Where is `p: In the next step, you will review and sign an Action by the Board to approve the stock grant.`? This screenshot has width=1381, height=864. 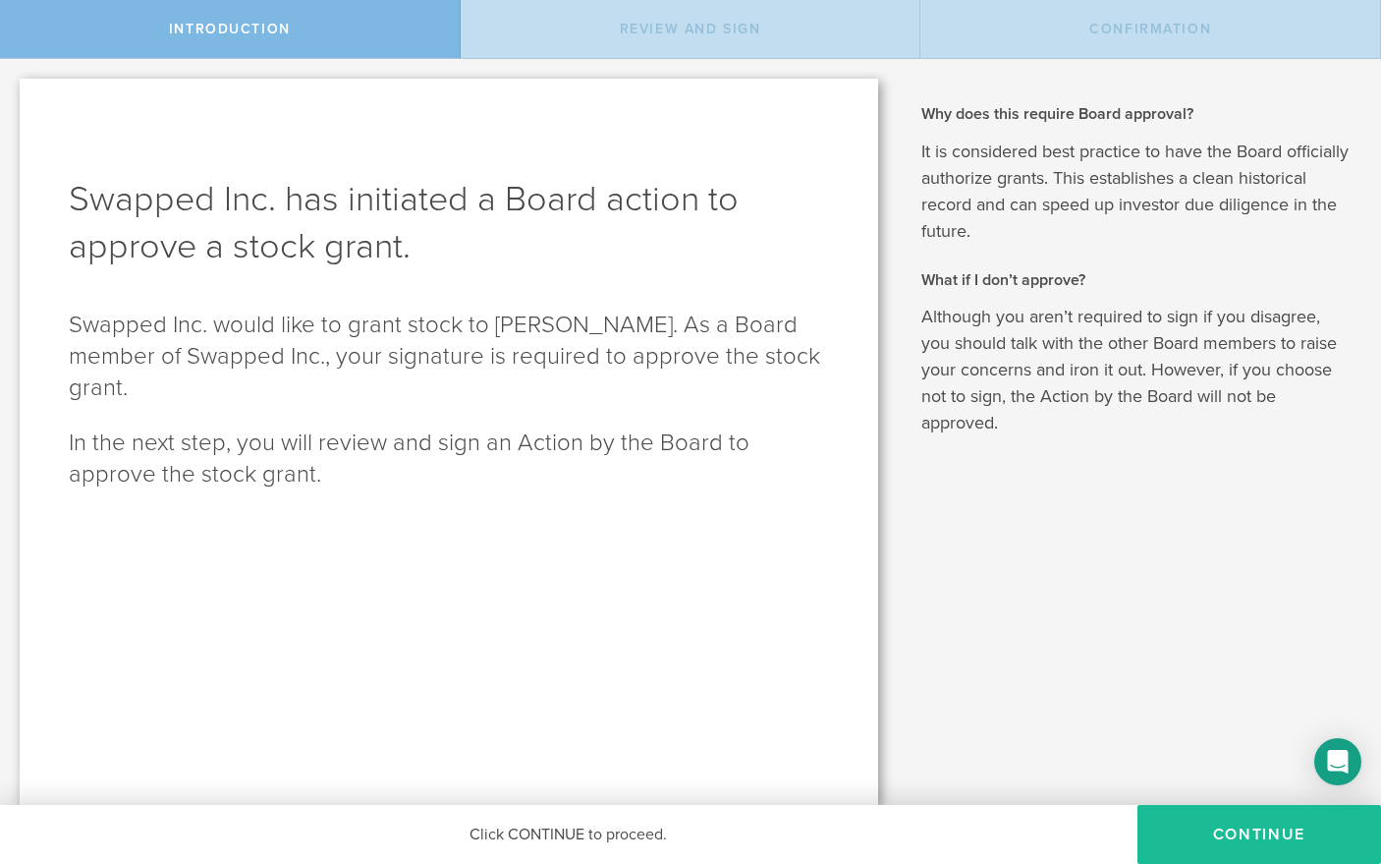 p: In the next step, you will review and sign an Action by the Board to approve the stock grant. is located at coordinates (449, 459).